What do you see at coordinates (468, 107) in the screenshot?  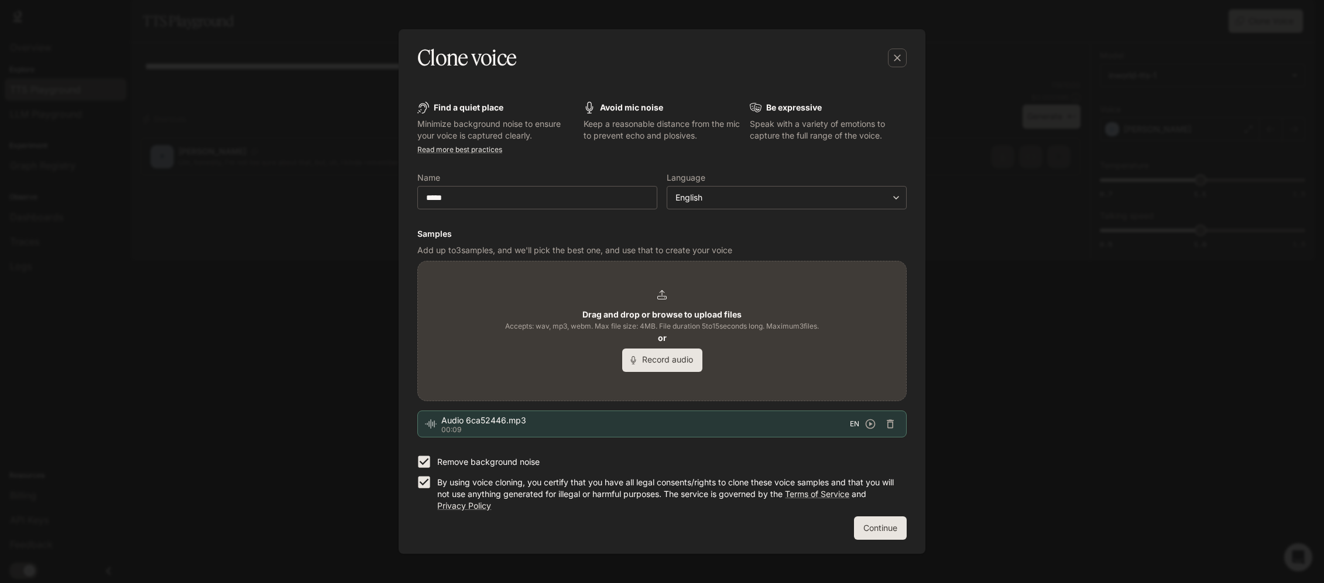 I see `b: Find a quiet place` at bounding box center [468, 107].